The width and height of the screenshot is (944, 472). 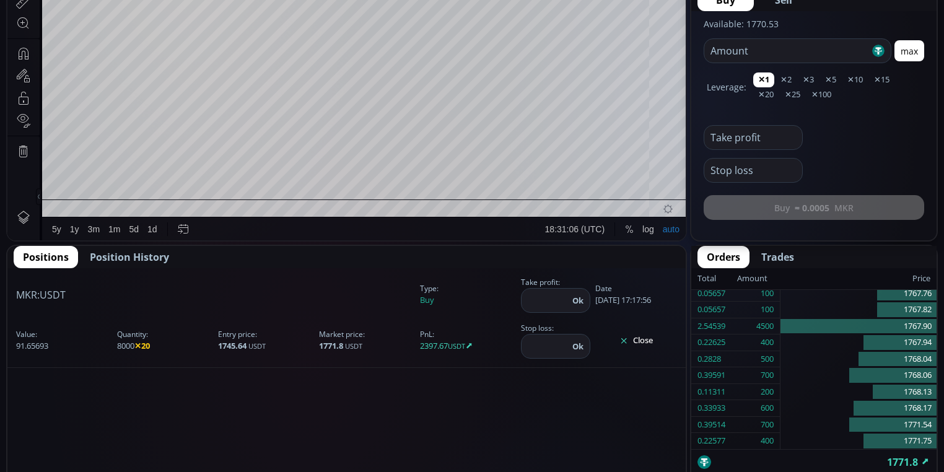 I want to click on button: ✕1, so click(x=764, y=80).